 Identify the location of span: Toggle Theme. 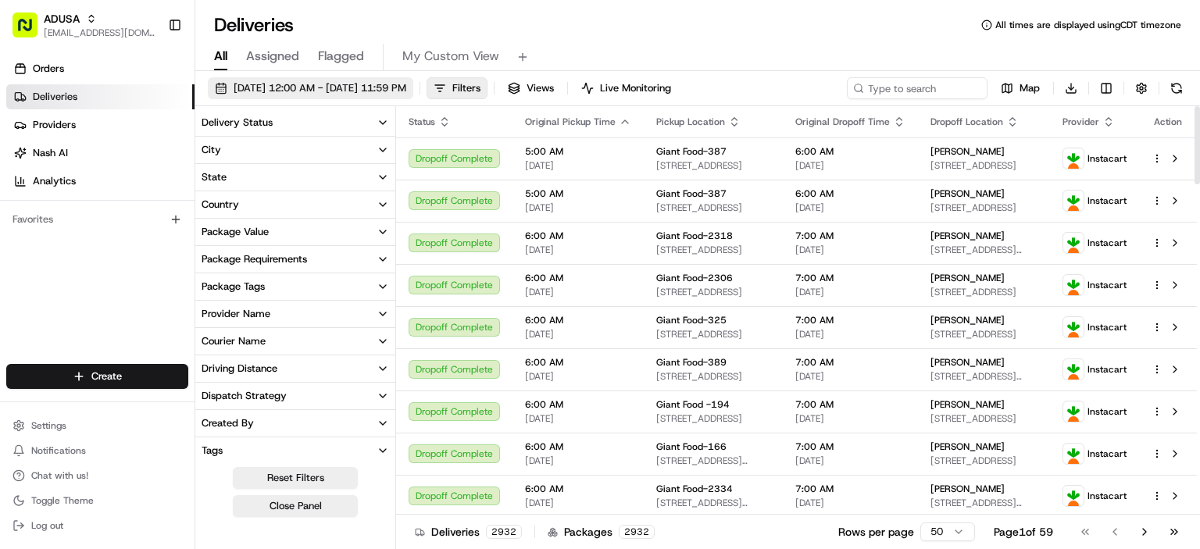
(63, 501).